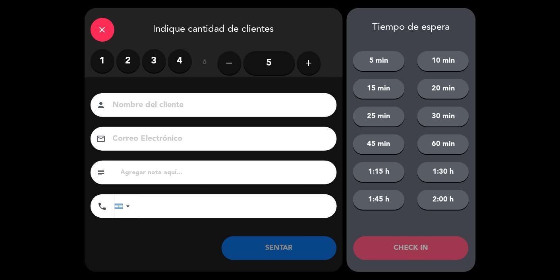  Describe the element at coordinates (102, 30) in the screenshot. I see `i: close` at that location.